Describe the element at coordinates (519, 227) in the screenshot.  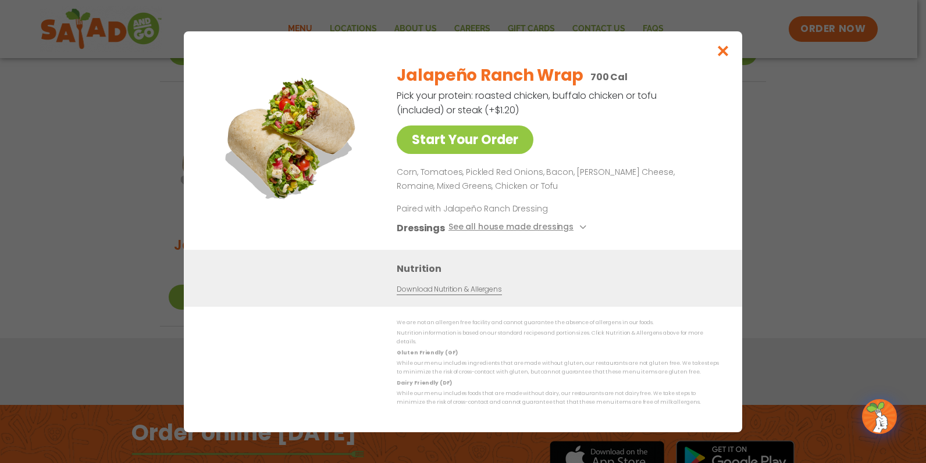
I see `button: See all house made dressings` at that location.